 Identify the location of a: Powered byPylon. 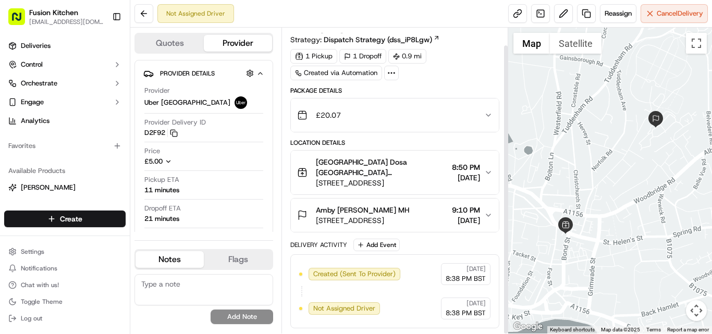
(100, 261).